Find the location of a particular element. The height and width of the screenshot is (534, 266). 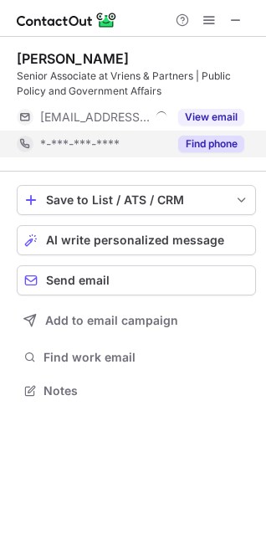

span: Notes is located at coordinates (147, 391).